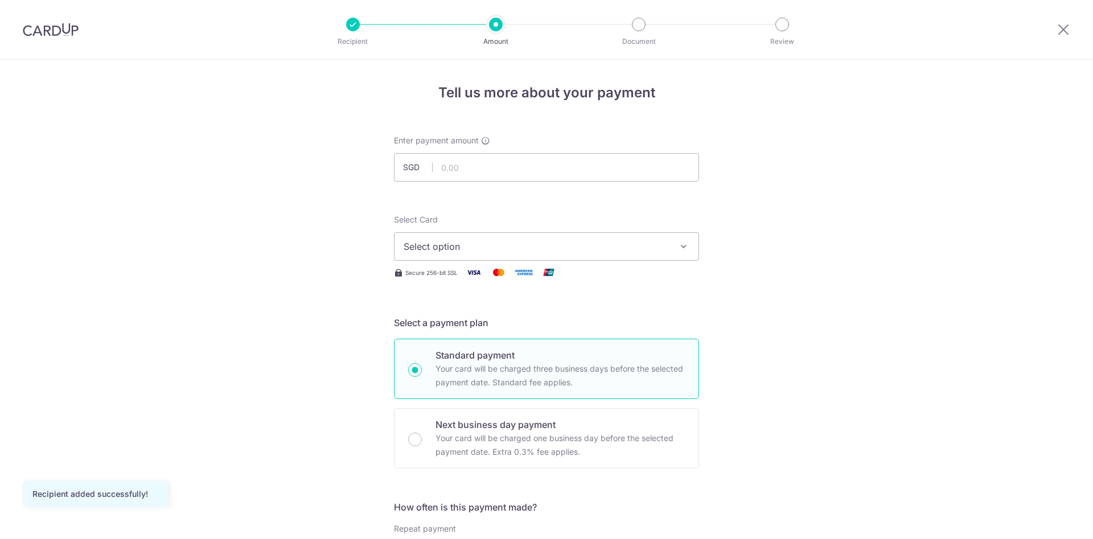  I want to click on h4: Tell us more about your payment, so click(547, 93).